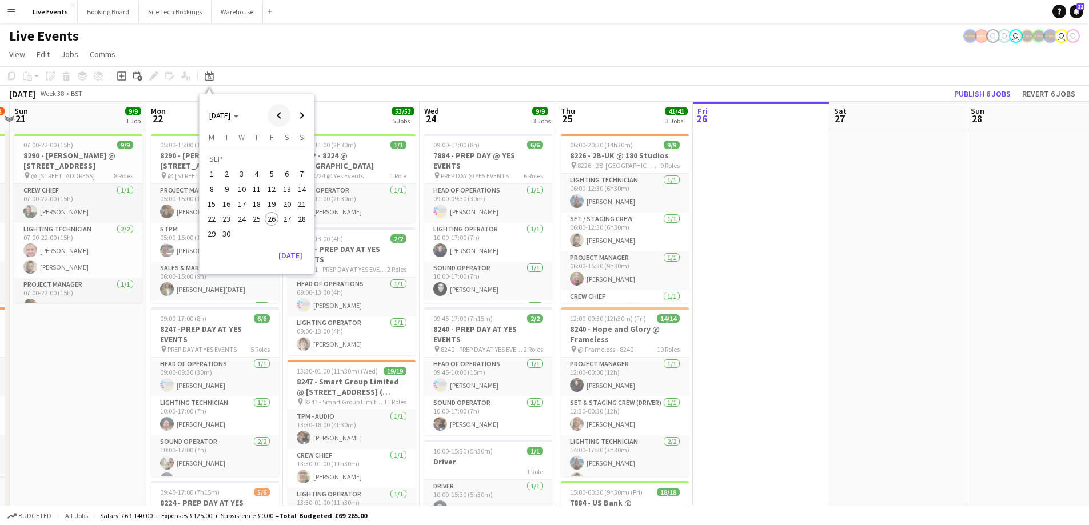 This screenshot has width=1089, height=525. Describe the element at coordinates (257, 204) in the screenshot. I see `span: 18` at that location.